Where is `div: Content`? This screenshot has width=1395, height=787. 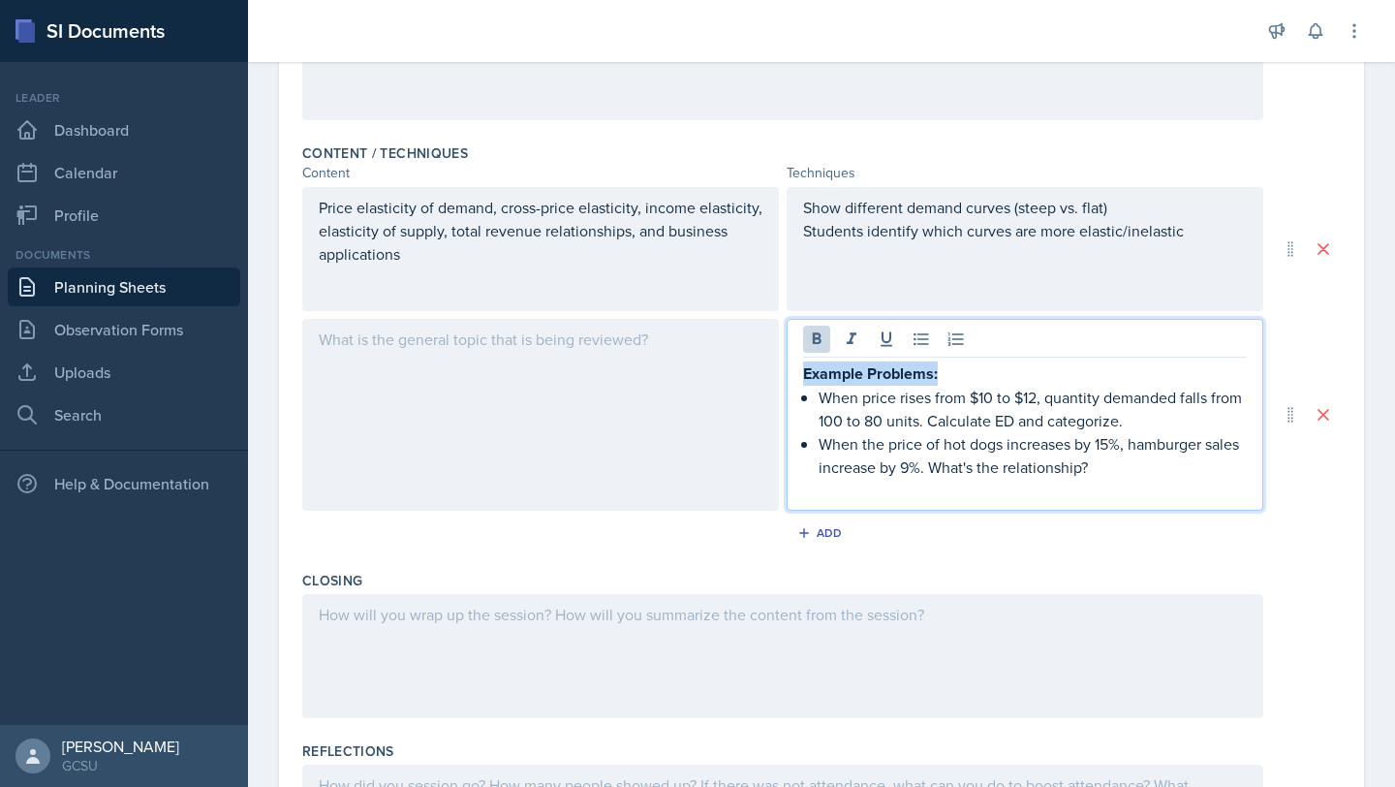 div: Content is located at coordinates (541, 172).